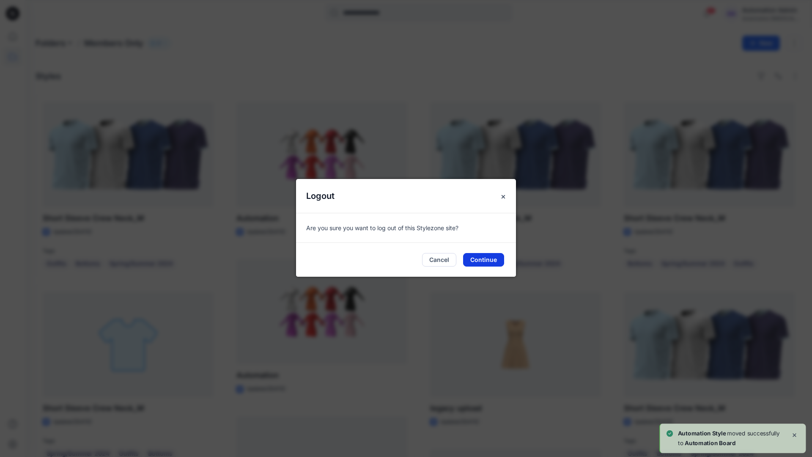 This screenshot has height=457, width=812. What do you see at coordinates (483, 260) in the screenshot?
I see `button: Continue` at bounding box center [483, 260].